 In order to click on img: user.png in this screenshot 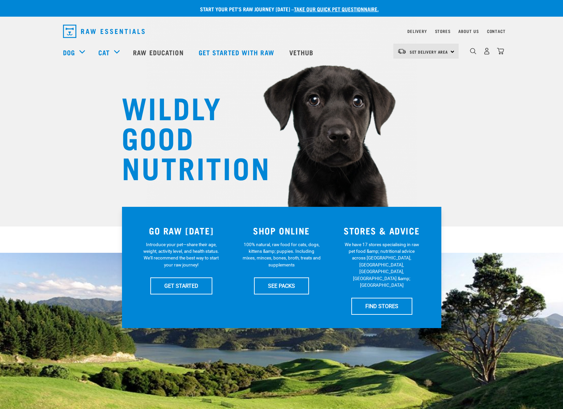, I will do `click(487, 51)`.